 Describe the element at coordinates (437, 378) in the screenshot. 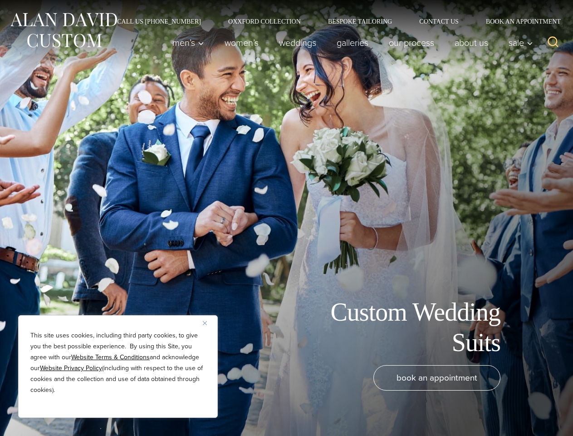

I see `a: book an appointment` at that location.